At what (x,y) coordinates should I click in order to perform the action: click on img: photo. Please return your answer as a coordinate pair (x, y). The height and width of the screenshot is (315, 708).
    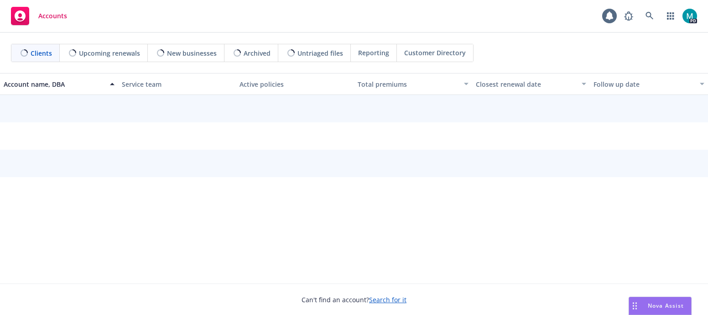
    Looking at the image, I should click on (690, 16).